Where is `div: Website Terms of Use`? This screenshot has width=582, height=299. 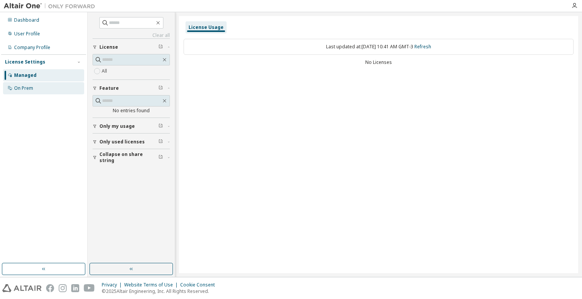
div: Website Terms of Use is located at coordinates (152, 285).